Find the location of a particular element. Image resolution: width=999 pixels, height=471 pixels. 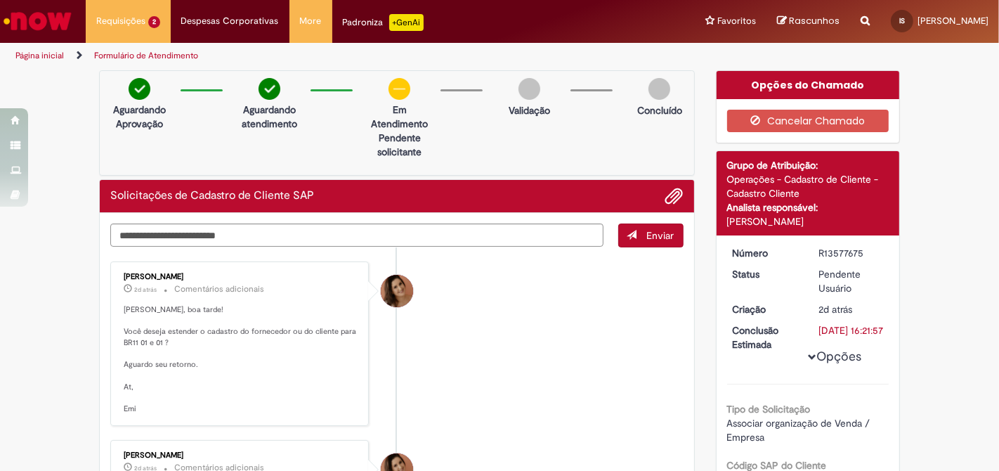

ul: Trilhas de página is located at coordinates (333, 56).